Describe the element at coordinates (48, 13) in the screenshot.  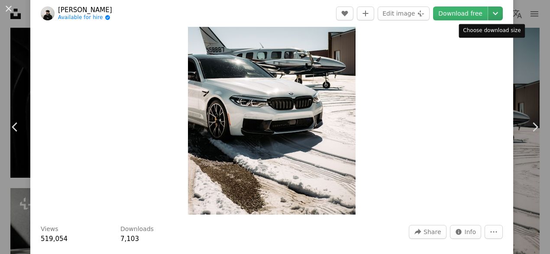
I see `img: Go to Jakob Rosen's profile` at that location.